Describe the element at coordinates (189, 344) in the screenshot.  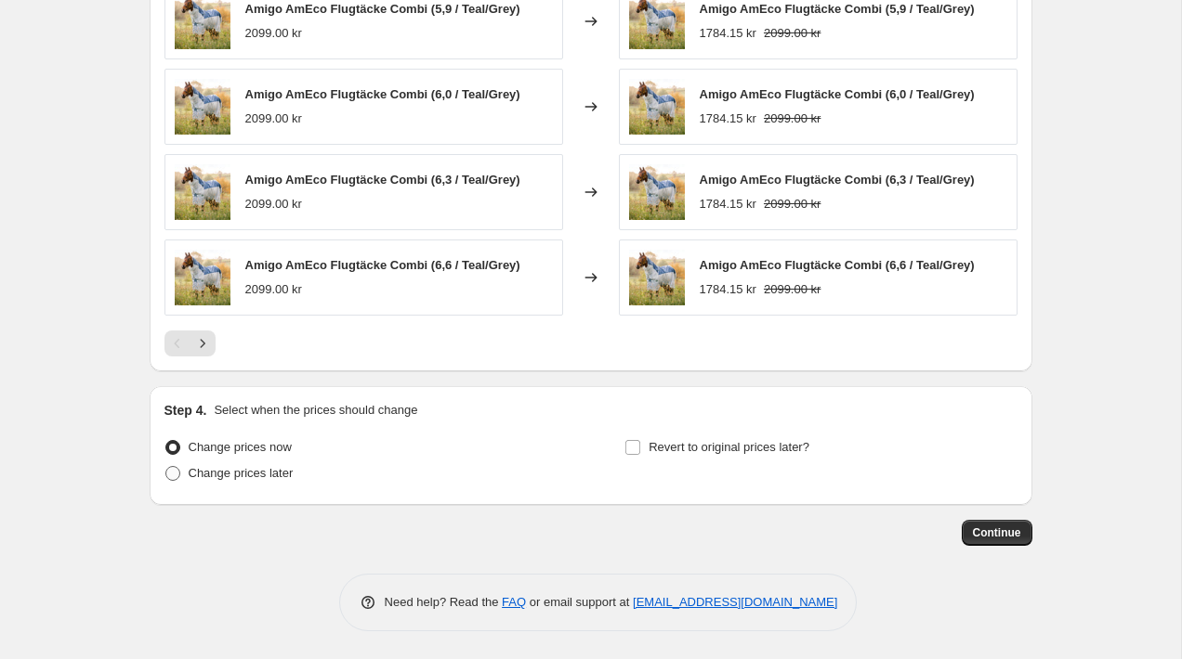
I see `nav: Pagination` at that location.